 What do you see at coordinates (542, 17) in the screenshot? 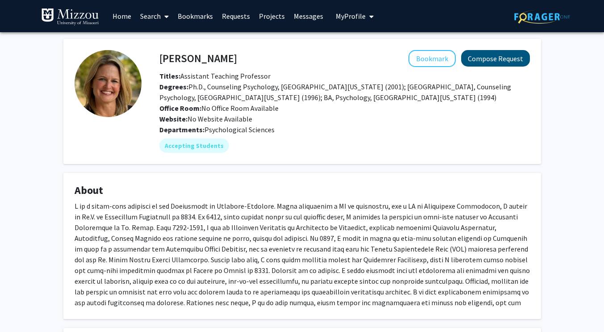
I see `img: ForagerOne Logo` at bounding box center [542, 17].